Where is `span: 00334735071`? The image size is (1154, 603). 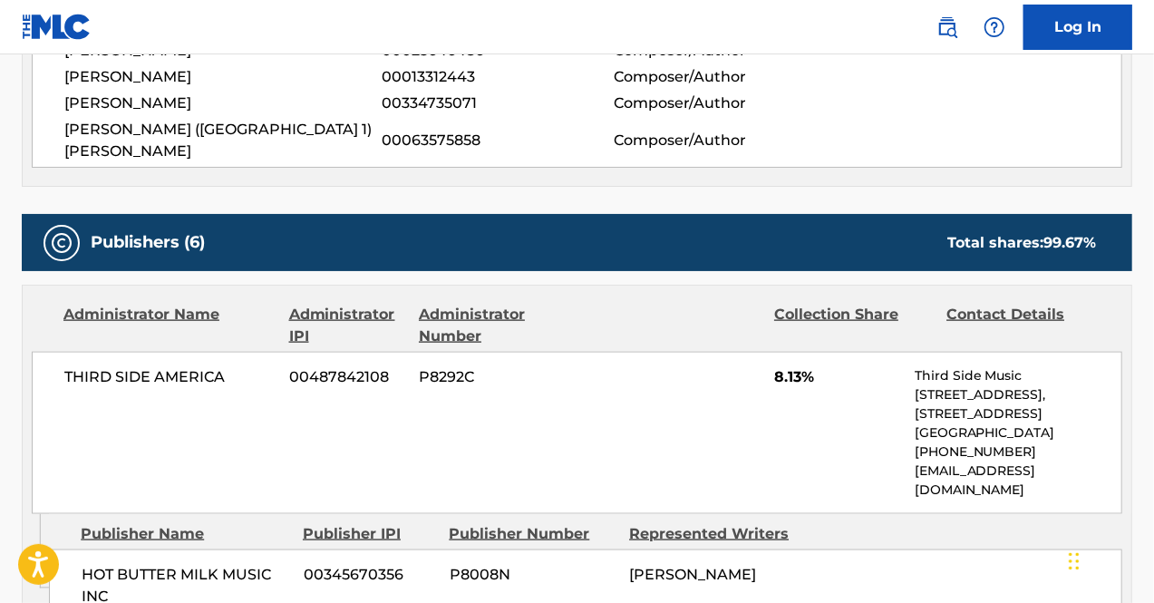
span: 00334735071 is located at coordinates (498, 103).